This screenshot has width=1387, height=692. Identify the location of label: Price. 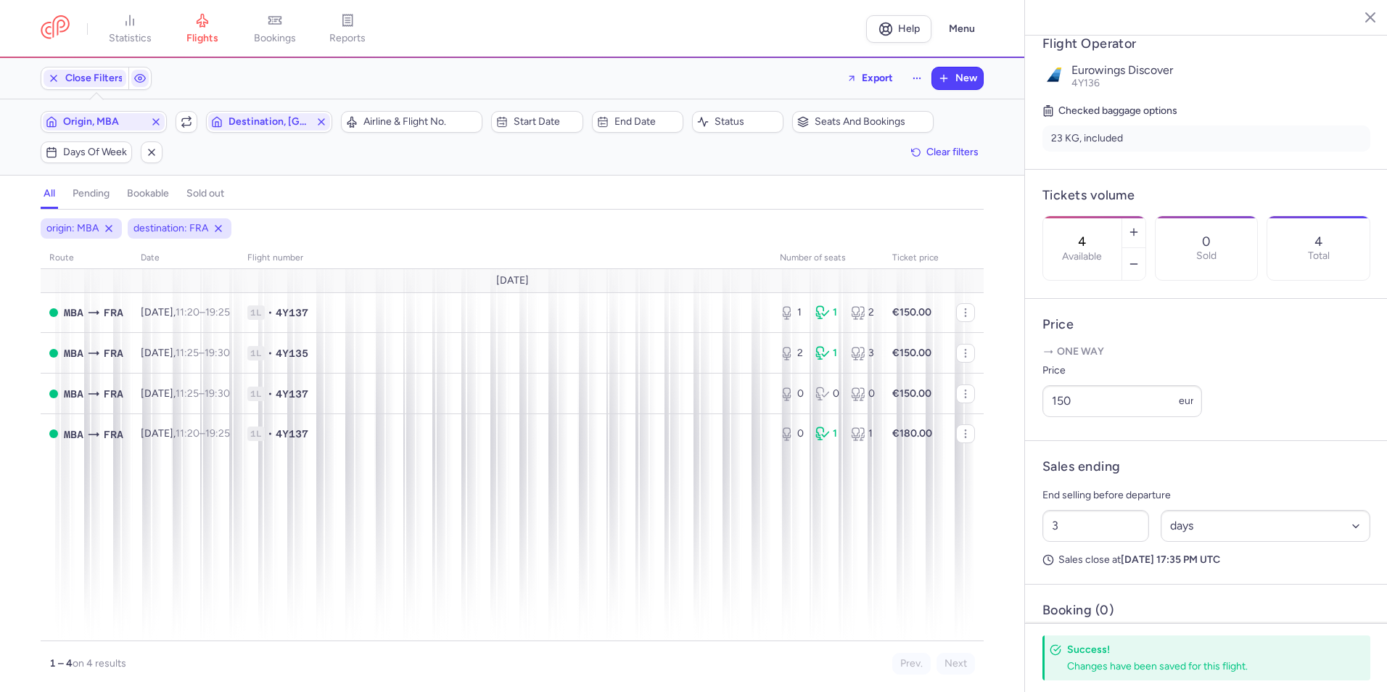
(1122, 371).